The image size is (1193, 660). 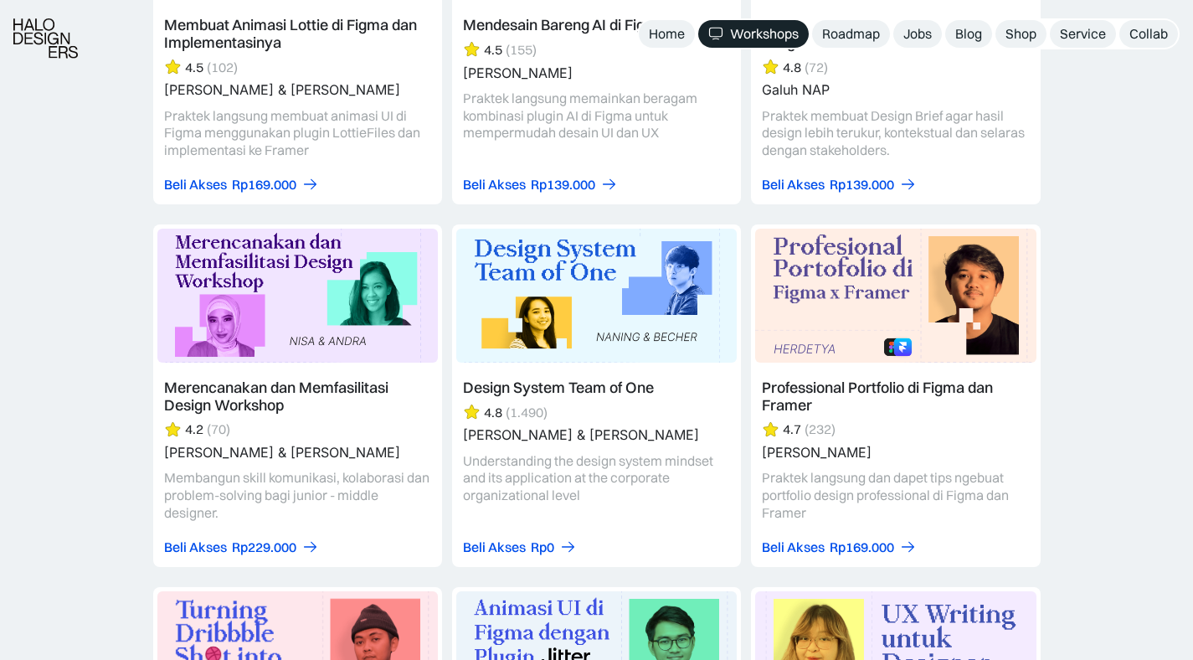 What do you see at coordinates (667, 33) in the screenshot?
I see `a: Home` at bounding box center [667, 33].